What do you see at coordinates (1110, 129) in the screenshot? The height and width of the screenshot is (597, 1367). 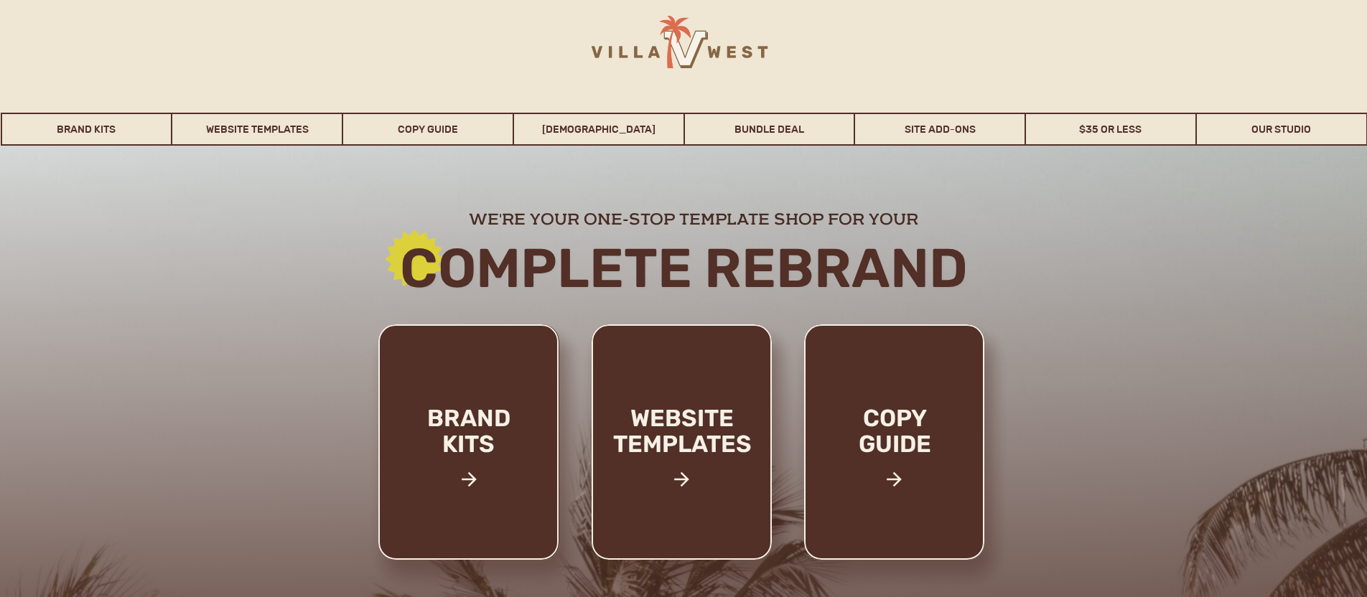 I see `a: $35 or Less` at bounding box center [1110, 129].